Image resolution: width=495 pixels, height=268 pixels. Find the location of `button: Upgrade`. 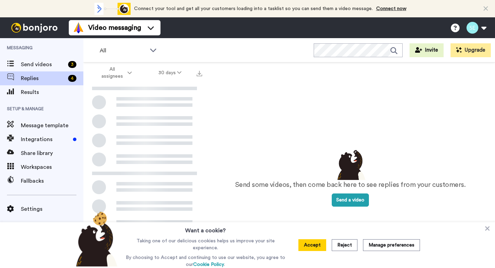

button: Upgrade is located at coordinates (470, 50).